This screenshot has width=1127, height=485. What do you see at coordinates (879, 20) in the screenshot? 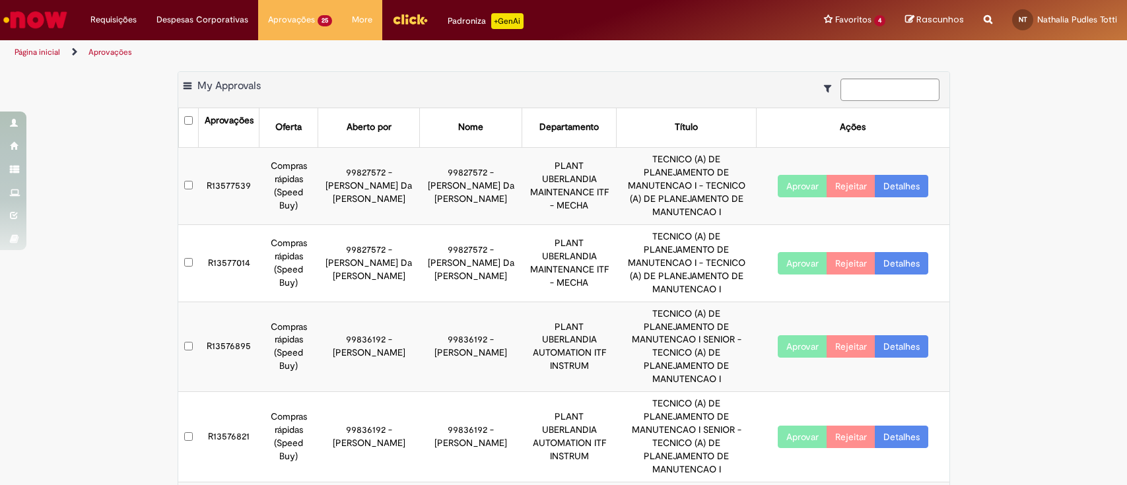
I see `span: 4` at bounding box center [879, 20].